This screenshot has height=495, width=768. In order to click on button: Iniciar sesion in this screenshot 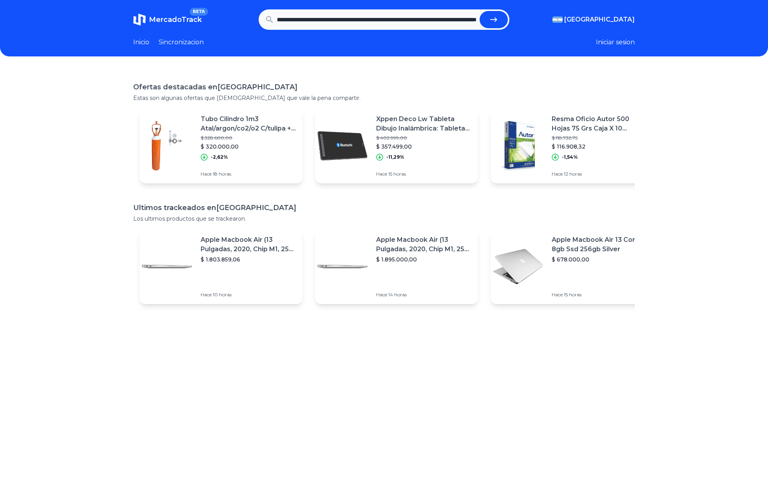, I will do `click(615, 42)`.